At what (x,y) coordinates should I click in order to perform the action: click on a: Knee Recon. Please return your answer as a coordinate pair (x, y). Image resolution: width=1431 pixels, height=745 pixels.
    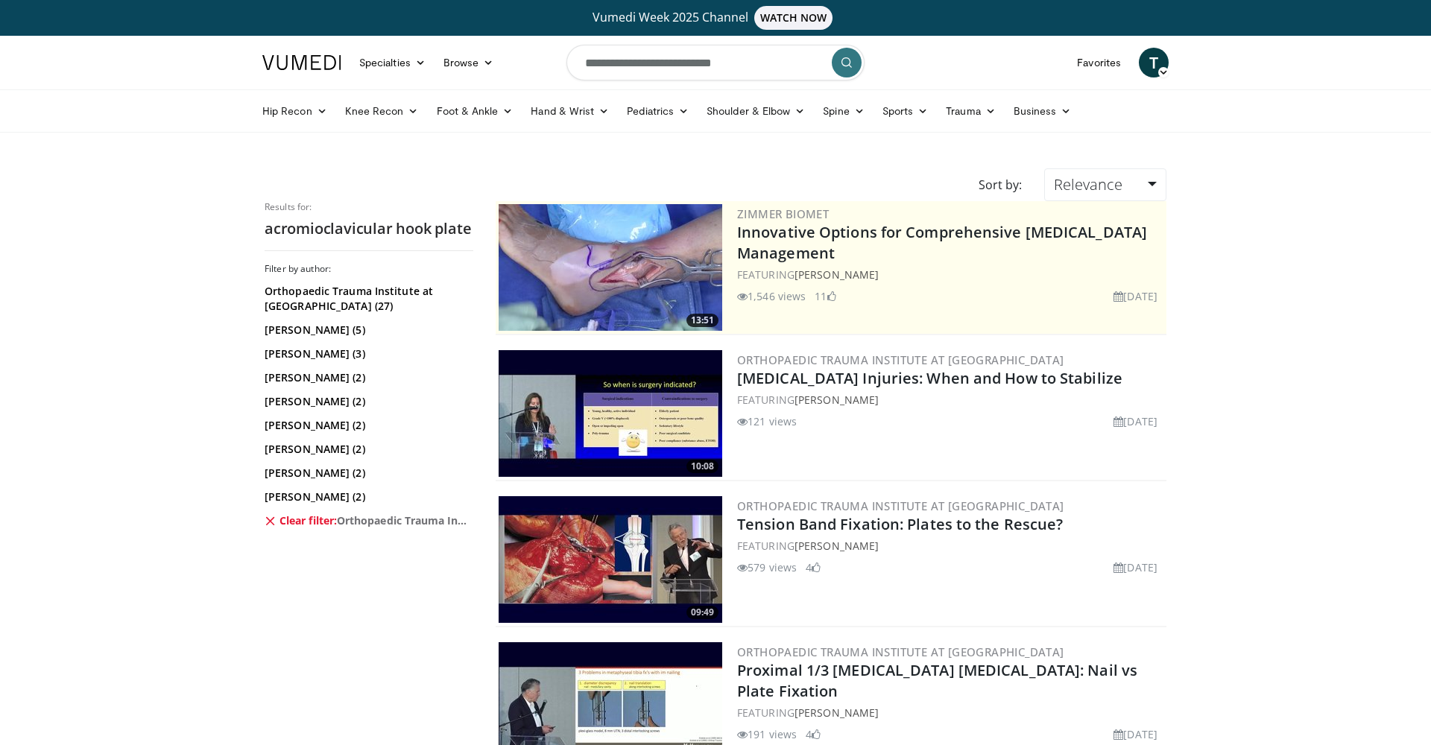
    Looking at the image, I should click on (382, 111).